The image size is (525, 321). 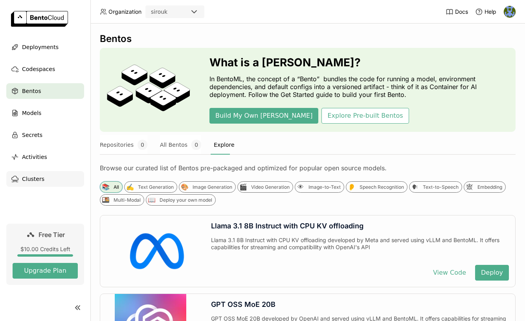 What do you see at coordinates (45, 47) in the screenshot?
I see `a: Deployments` at bounding box center [45, 47].